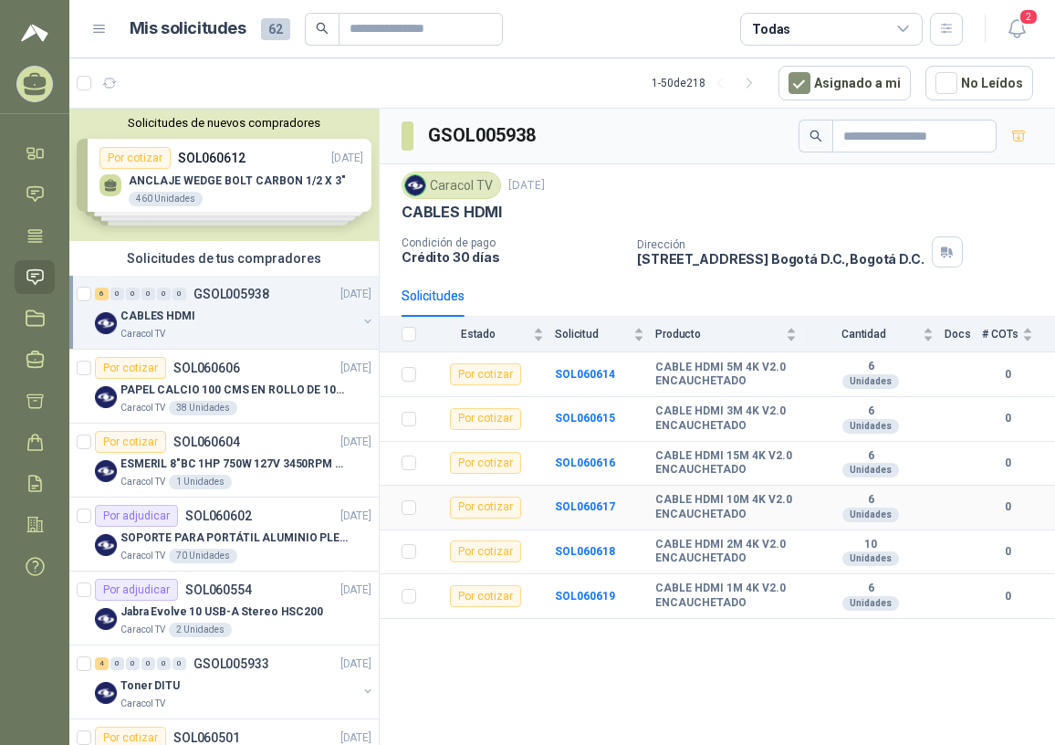 The width and height of the screenshot is (1055, 745). Describe the element at coordinates (585, 596) in the screenshot. I see `b: SOL060619` at that location.